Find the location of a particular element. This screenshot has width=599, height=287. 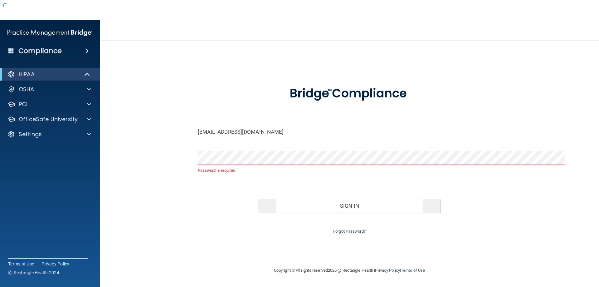

p: Settings is located at coordinates (30, 134).